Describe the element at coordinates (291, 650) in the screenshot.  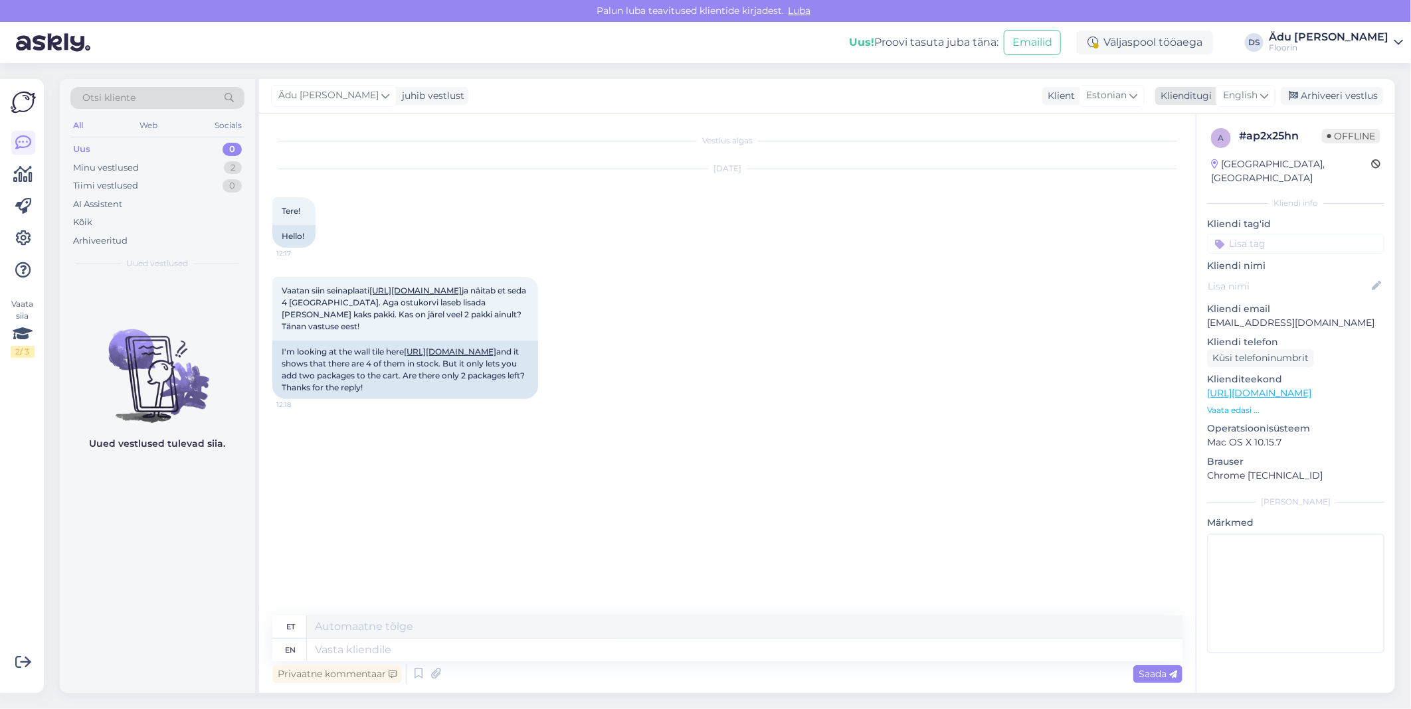
I see `div: en` at that location.